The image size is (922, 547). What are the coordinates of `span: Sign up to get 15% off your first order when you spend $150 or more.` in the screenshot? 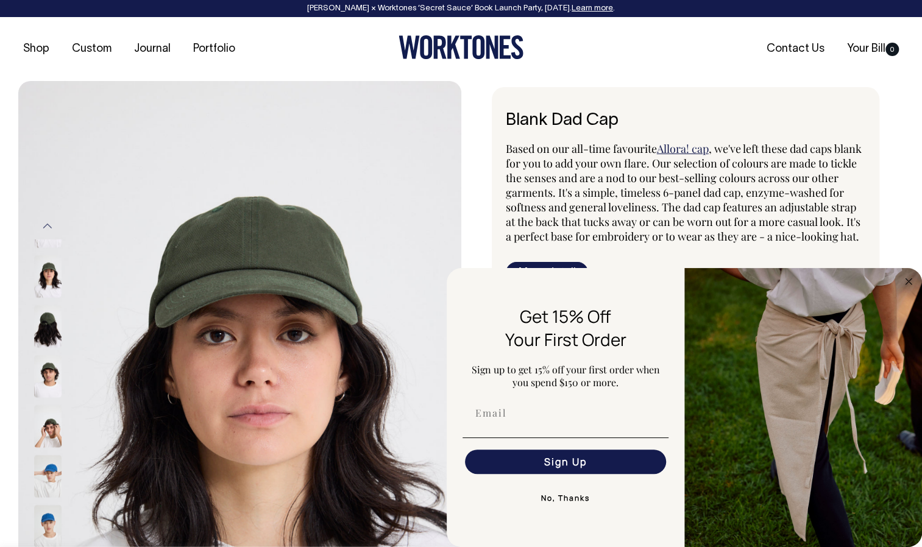 It's located at (565, 376).